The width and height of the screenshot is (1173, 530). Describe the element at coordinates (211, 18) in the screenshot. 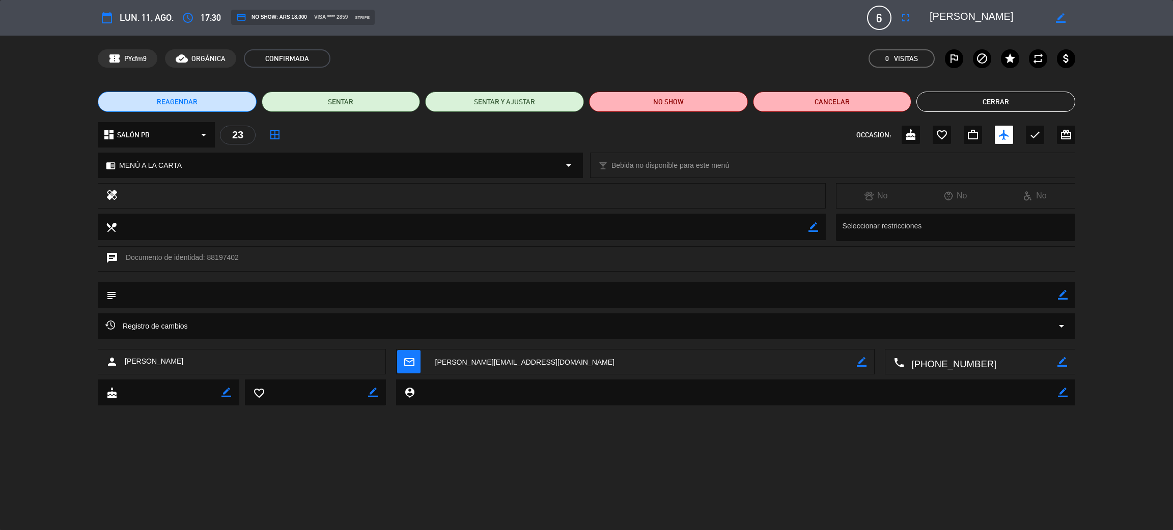

I see `span: 17:30` at that location.